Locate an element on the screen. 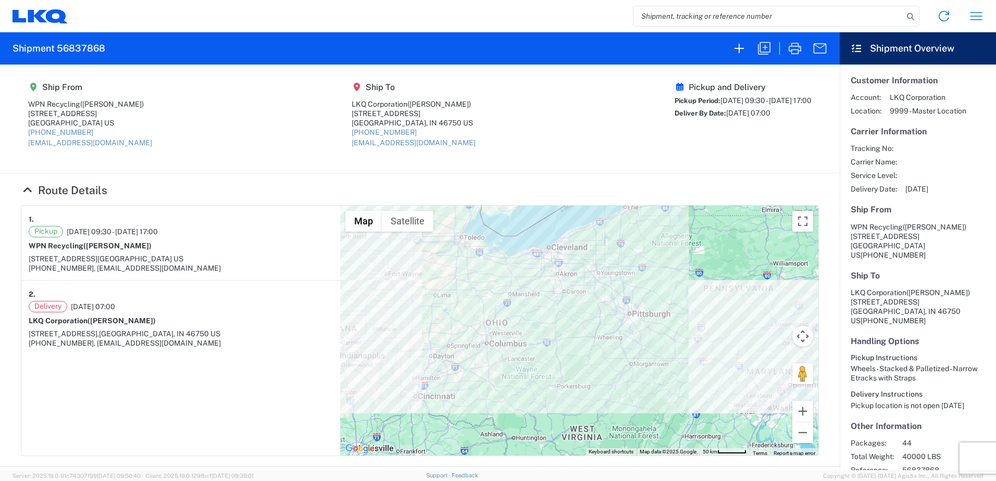 The image size is (996, 481). span: Tracking No: is located at coordinates (873, 148).